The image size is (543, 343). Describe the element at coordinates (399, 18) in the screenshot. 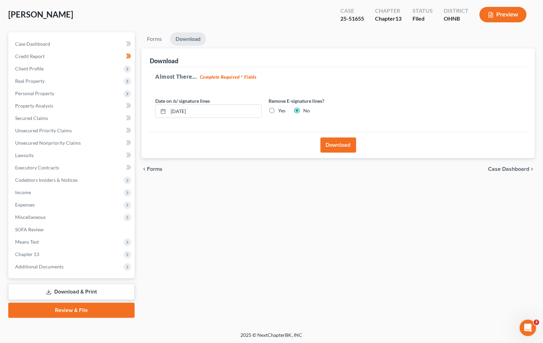

I see `span: 13` at that location.